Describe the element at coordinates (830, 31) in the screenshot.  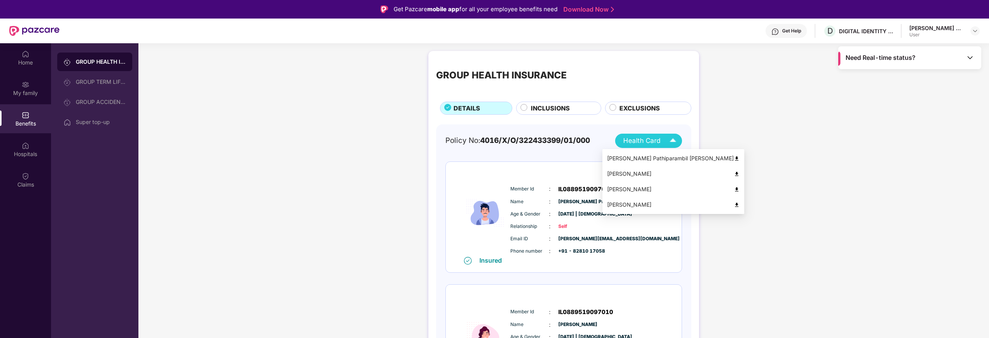
I see `span: D` at that location.